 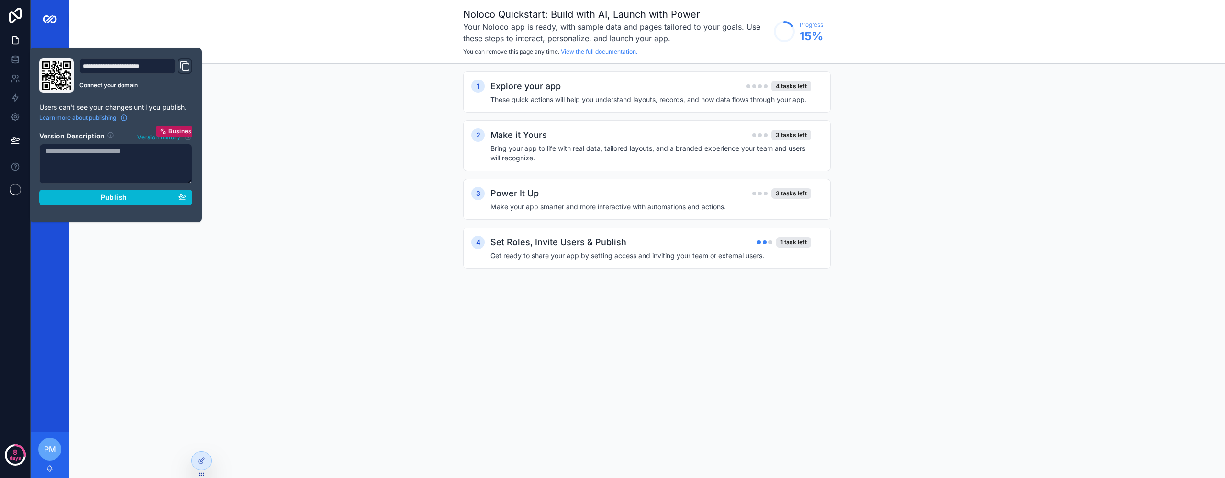 I want to click on button: Publish, so click(x=116, y=197).